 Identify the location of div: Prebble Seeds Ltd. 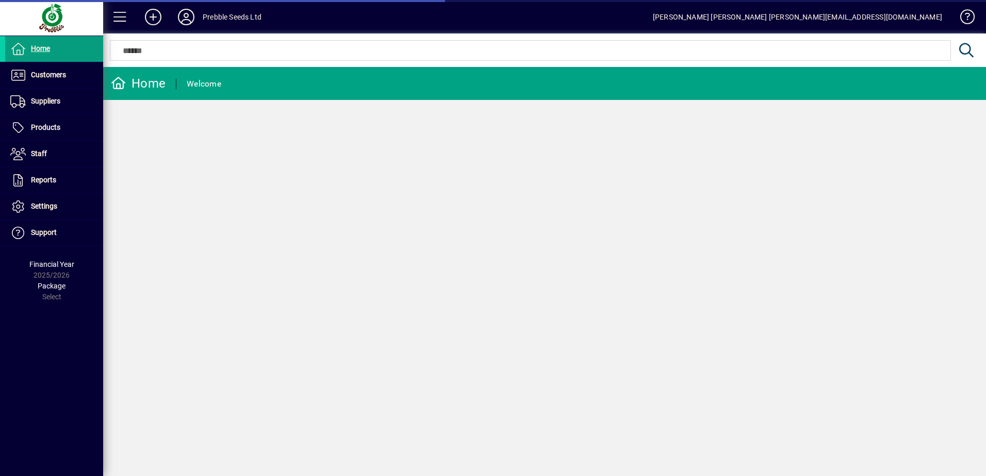
(232, 17).